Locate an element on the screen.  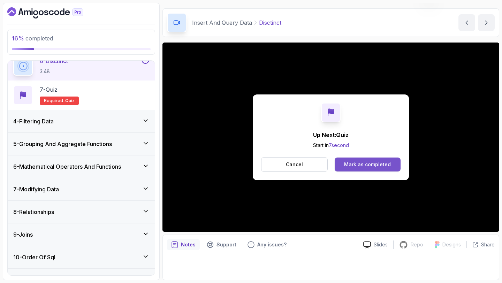
button: notes button is located at coordinates (183, 245).